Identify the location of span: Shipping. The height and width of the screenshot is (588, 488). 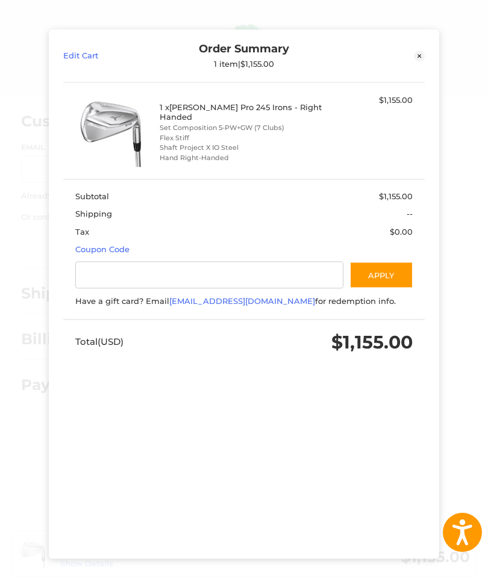
(93, 214).